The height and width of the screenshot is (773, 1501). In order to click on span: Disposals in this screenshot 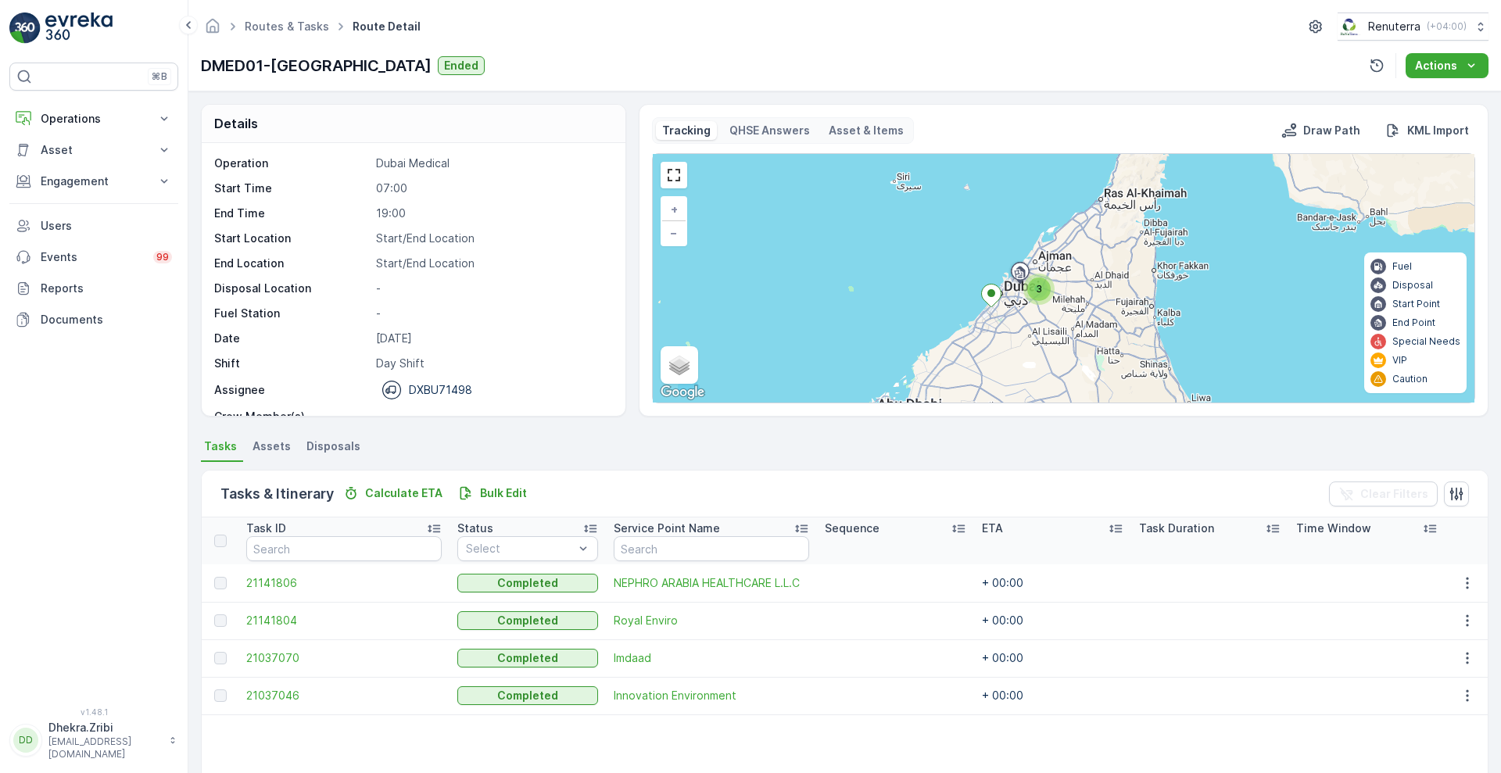, I will do `click(333, 446)`.